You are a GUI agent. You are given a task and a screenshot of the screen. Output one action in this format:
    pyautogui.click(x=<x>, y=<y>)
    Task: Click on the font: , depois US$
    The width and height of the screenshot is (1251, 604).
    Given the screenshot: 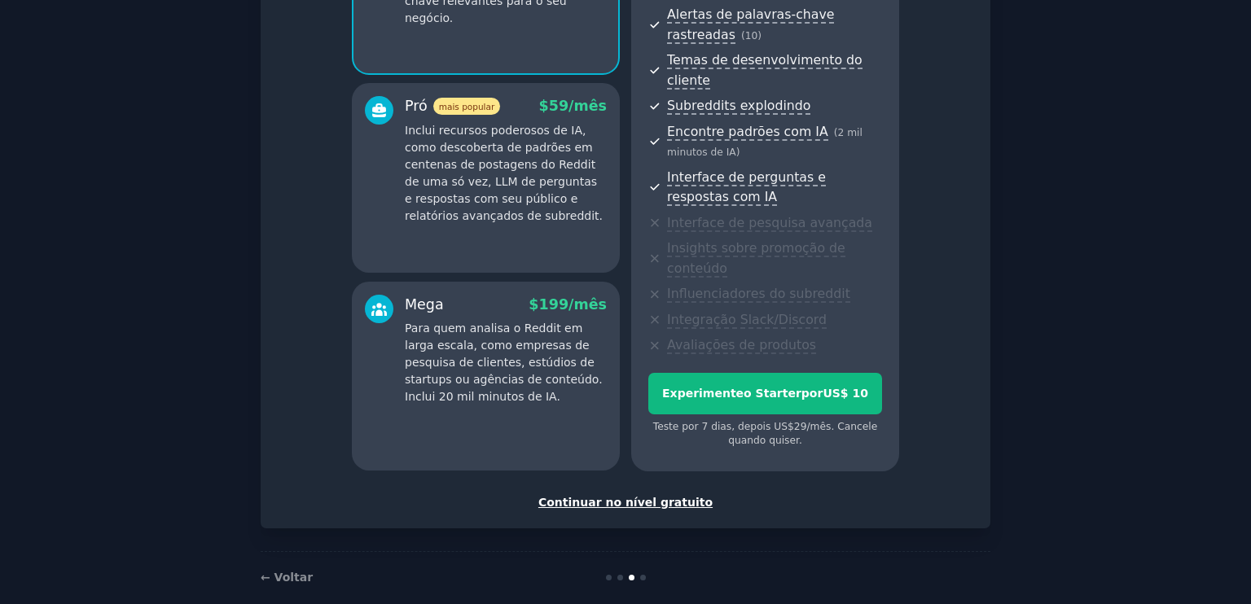 What is the action you would take?
    pyautogui.click(x=762, y=427)
    